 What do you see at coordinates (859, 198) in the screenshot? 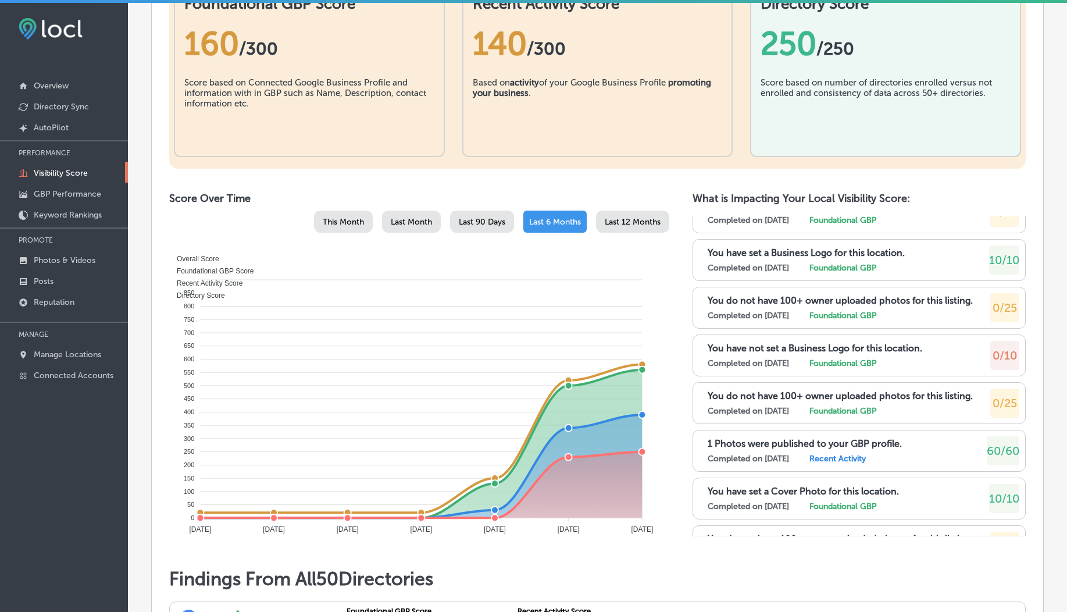
I see `h2: What is Impacting Your Local Visibility Score:` at bounding box center [859, 198].